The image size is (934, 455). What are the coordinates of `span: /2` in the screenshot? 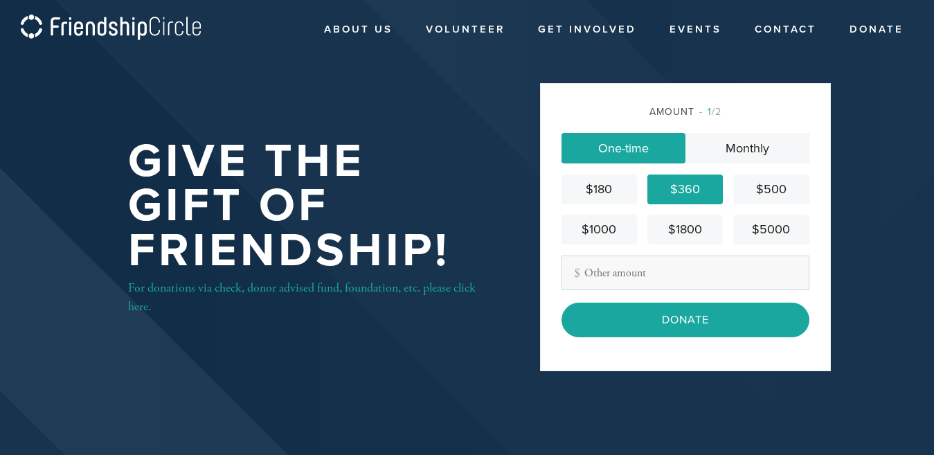 It's located at (711, 112).